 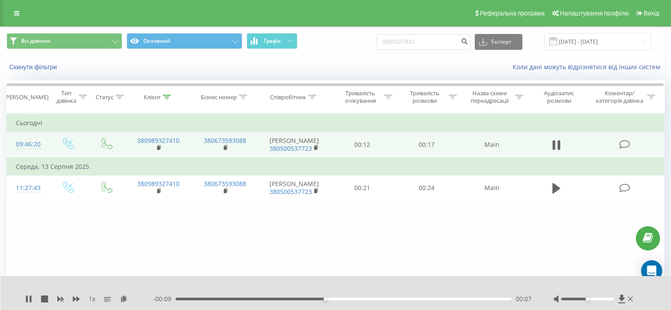 I want to click on td: Середа, 13 Серпня 2025, so click(x=336, y=167).